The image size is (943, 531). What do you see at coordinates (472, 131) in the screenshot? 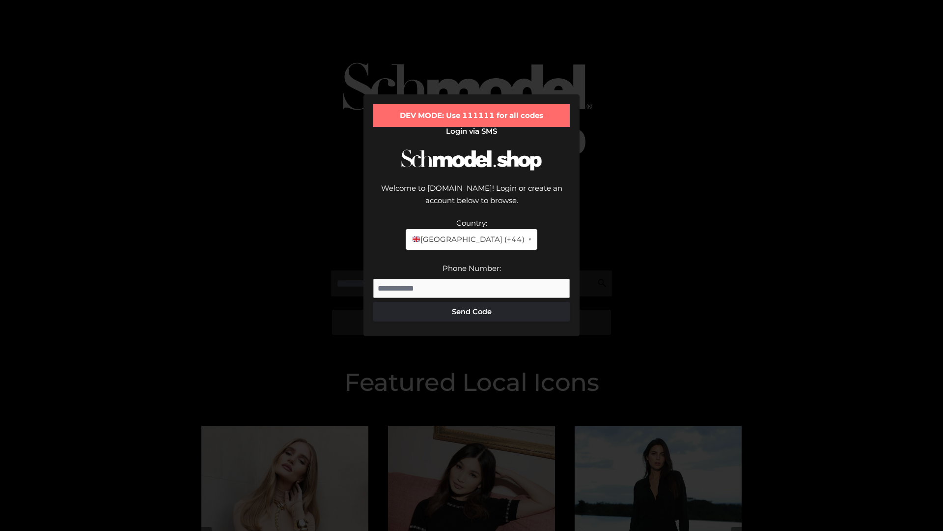
I see `h2: Login via SMS` at bounding box center [472, 131].